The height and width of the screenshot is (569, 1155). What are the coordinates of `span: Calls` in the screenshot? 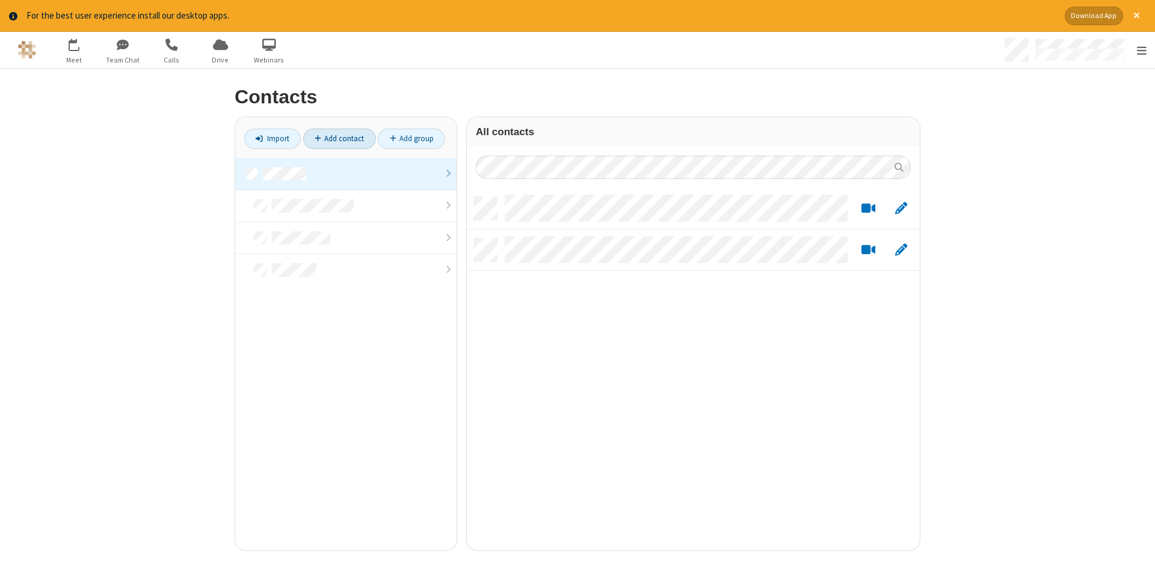 It's located at (171, 60).